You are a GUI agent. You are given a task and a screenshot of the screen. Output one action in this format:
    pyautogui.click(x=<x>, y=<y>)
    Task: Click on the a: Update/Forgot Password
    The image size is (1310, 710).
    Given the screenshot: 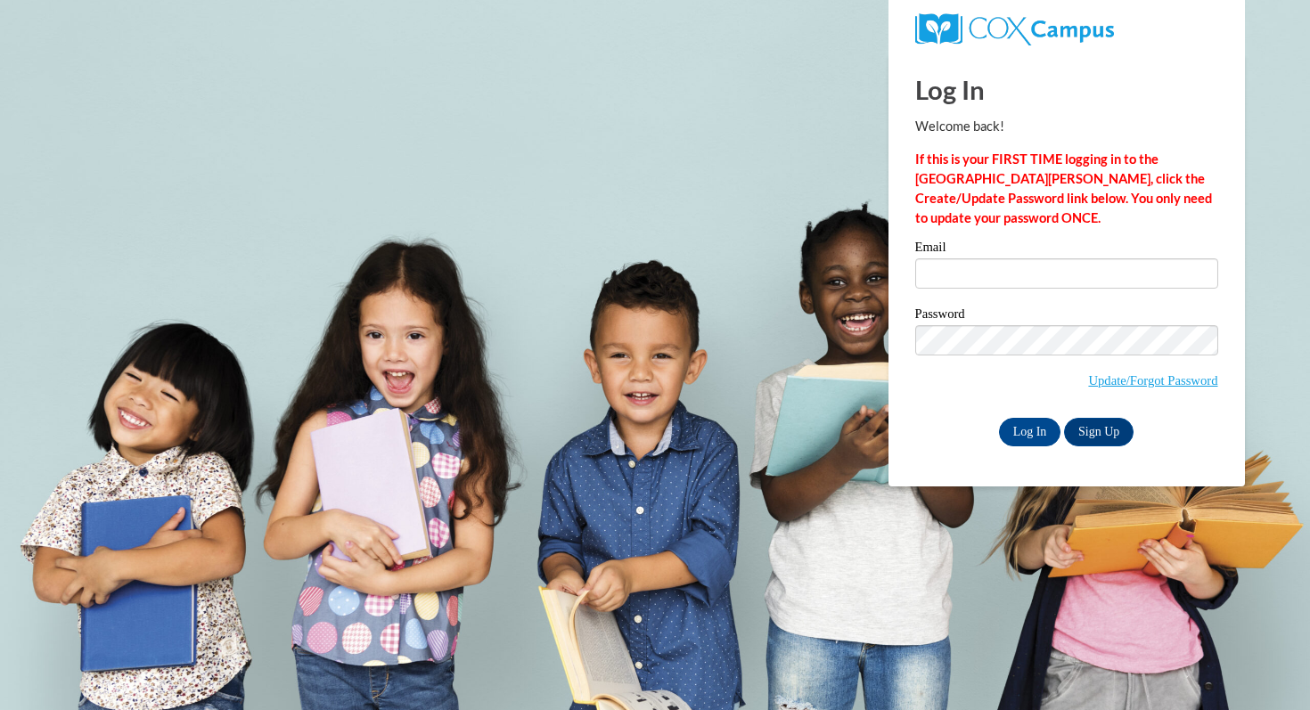 What is the action you would take?
    pyautogui.click(x=1152, y=380)
    